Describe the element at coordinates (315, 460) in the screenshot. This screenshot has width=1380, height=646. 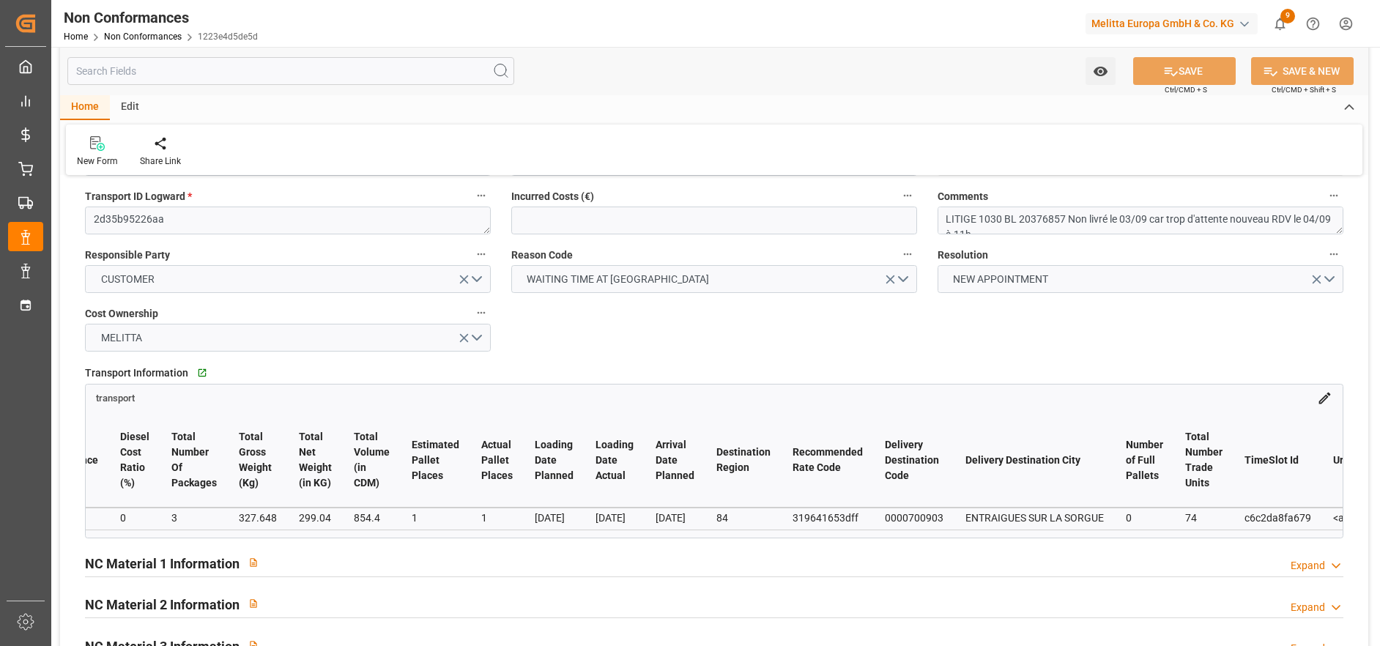
I see `th: Total Net Weight (in KG)` at that location.